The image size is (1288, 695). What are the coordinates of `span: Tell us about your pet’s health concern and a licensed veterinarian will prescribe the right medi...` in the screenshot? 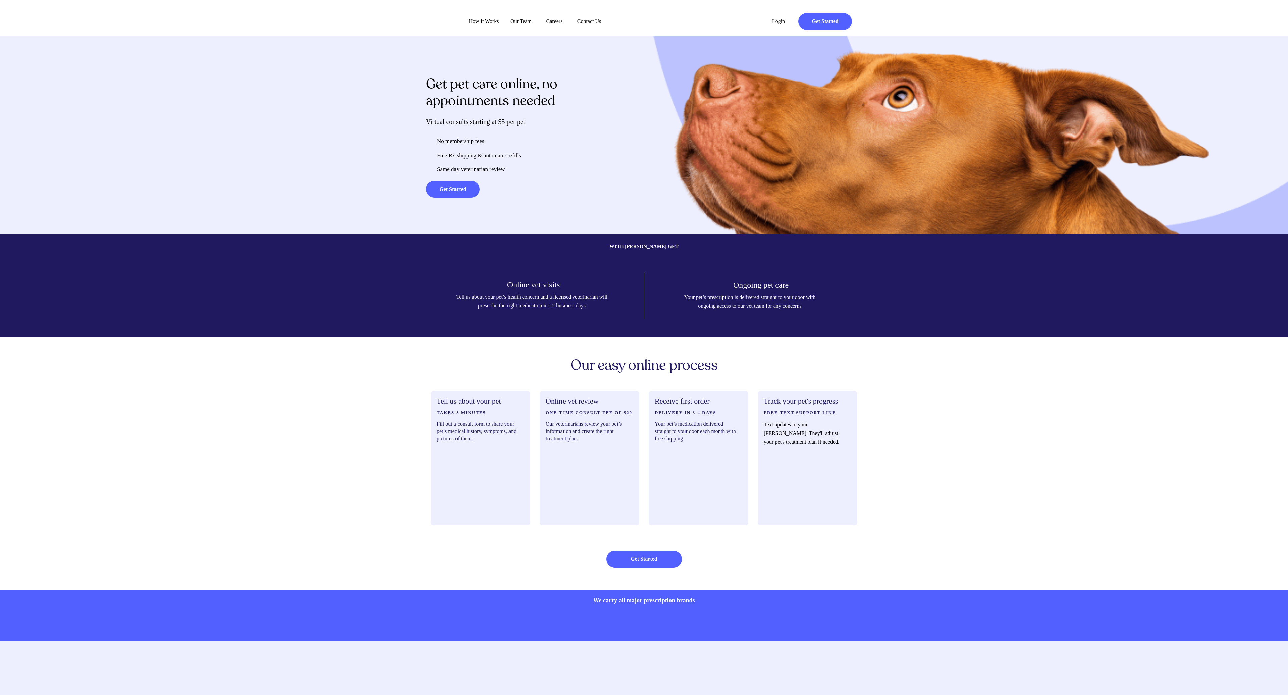 It's located at (532, 301).